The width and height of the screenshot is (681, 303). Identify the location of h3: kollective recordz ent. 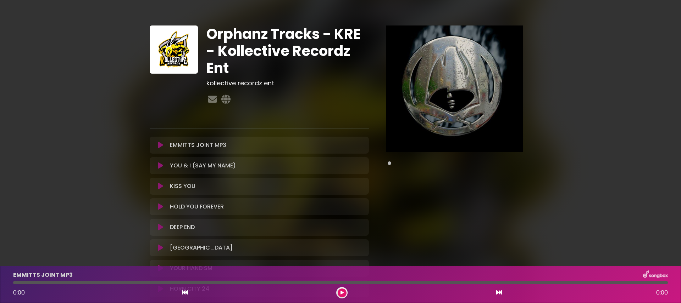
(287, 83).